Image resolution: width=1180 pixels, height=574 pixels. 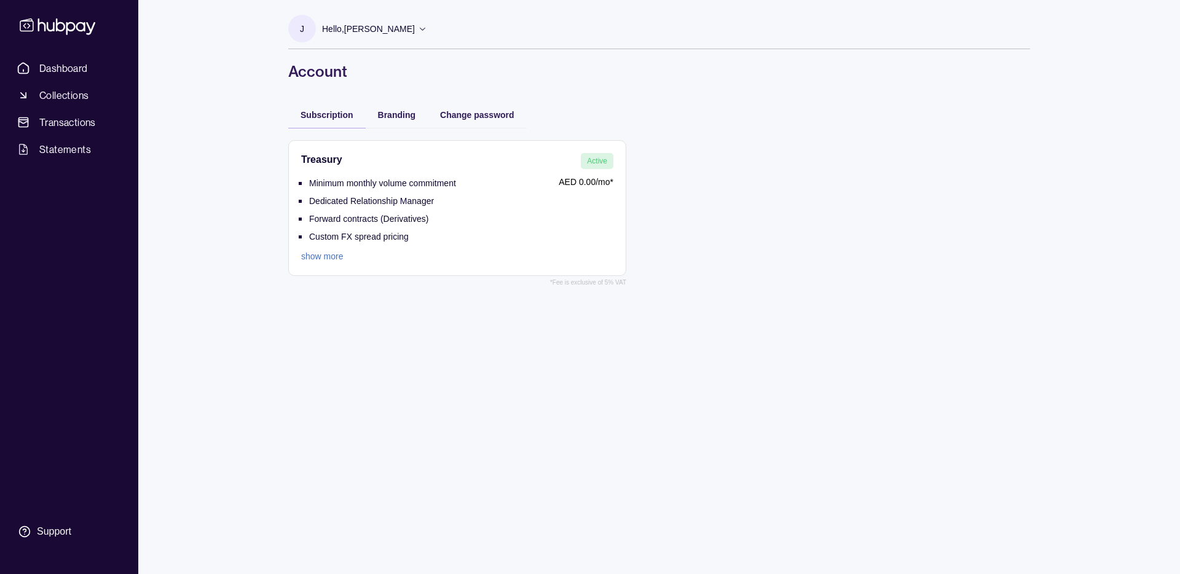 I want to click on span: Subscription, so click(x=327, y=115).